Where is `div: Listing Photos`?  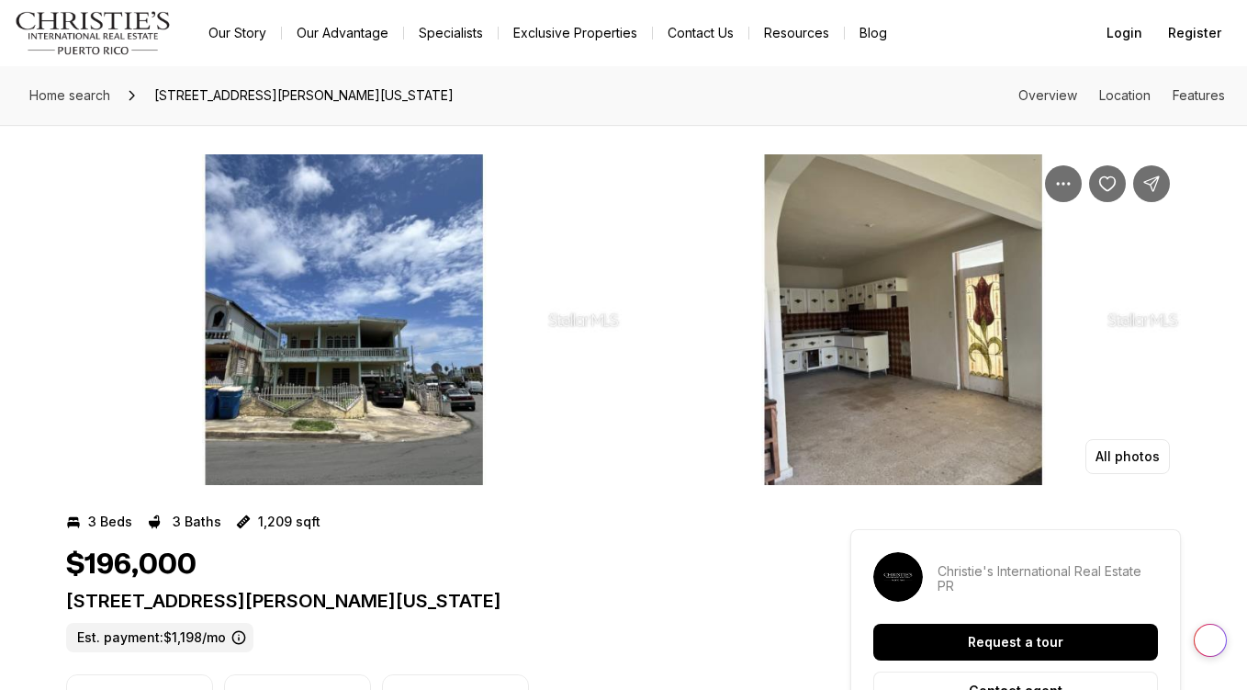
div: Listing Photos is located at coordinates (624, 320).